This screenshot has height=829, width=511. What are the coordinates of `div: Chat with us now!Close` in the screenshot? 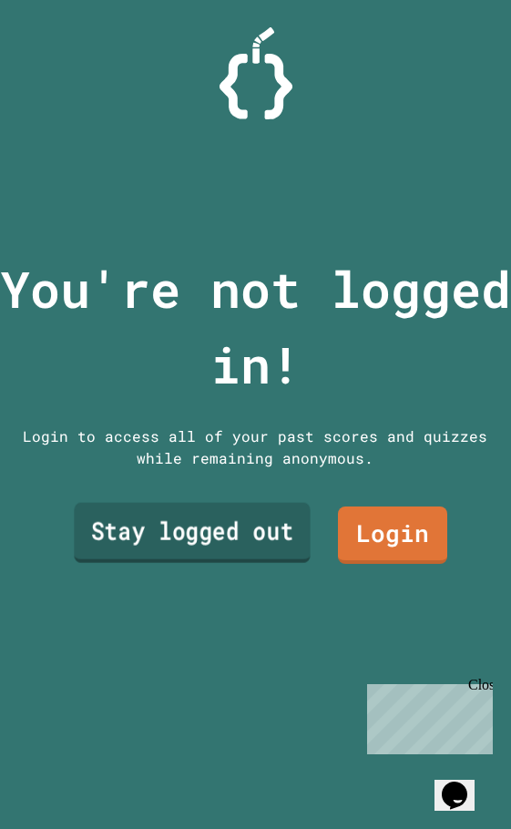 It's located at (67, 61).